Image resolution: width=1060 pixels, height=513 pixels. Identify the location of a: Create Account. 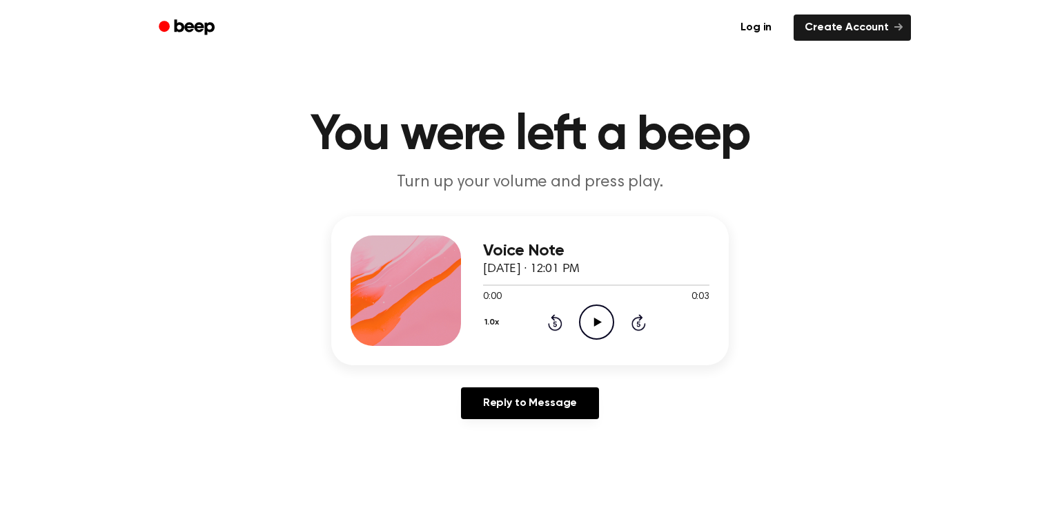
(852, 28).